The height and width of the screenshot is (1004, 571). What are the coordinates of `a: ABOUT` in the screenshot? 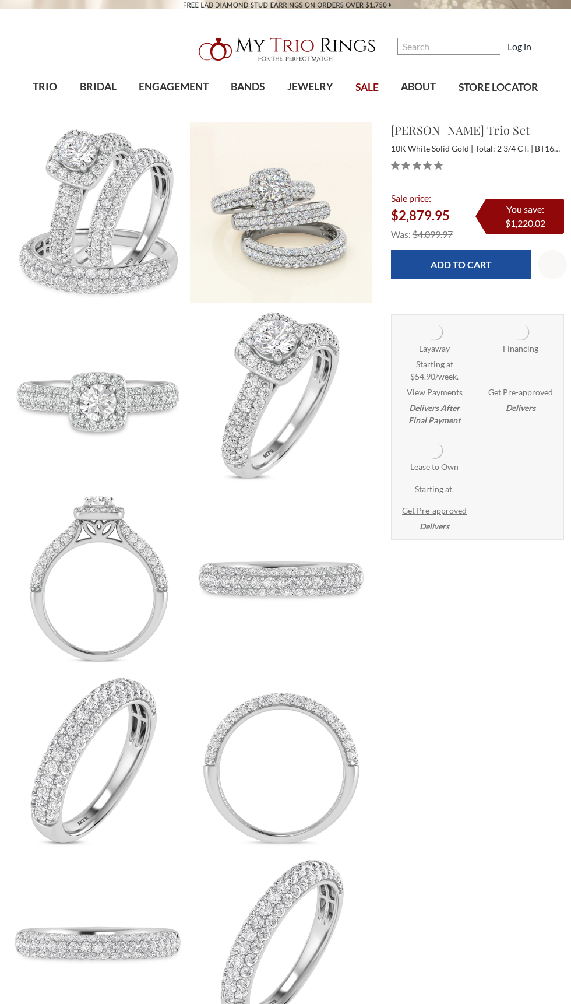 It's located at (419, 87).